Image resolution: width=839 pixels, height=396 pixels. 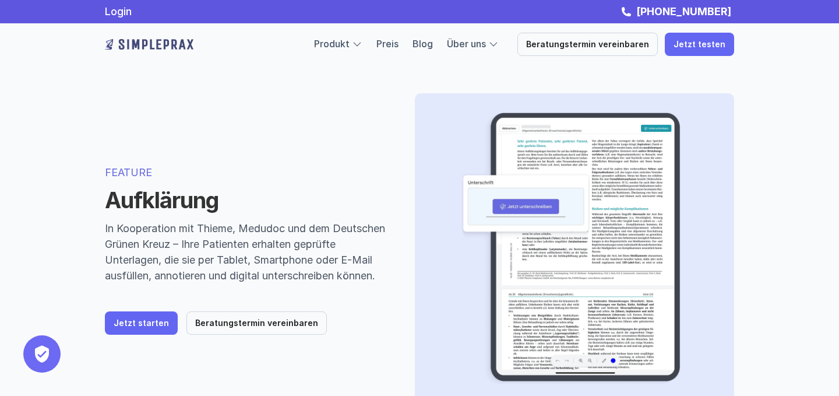 What do you see at coordinates (118, 11) in the screenshot?
I see `a: Login` at bounding box center [118, 11].